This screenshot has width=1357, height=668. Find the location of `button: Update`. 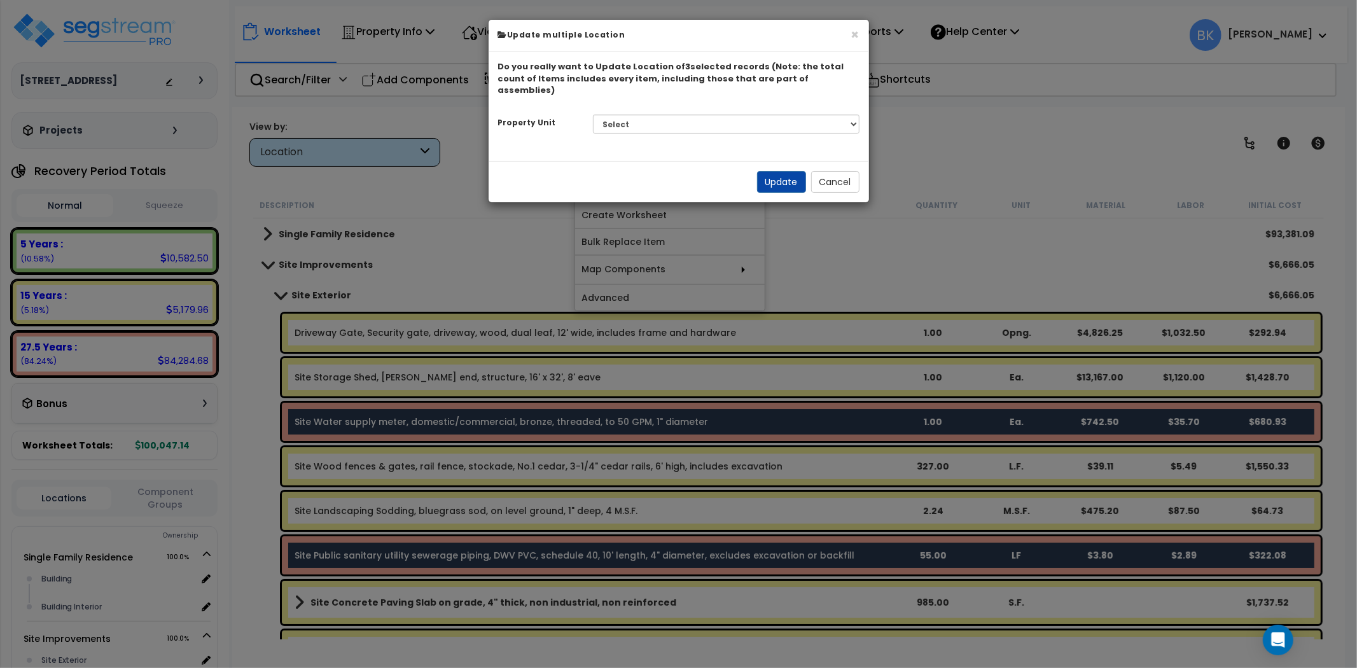

button: Update is located at coordinates (781, 182).